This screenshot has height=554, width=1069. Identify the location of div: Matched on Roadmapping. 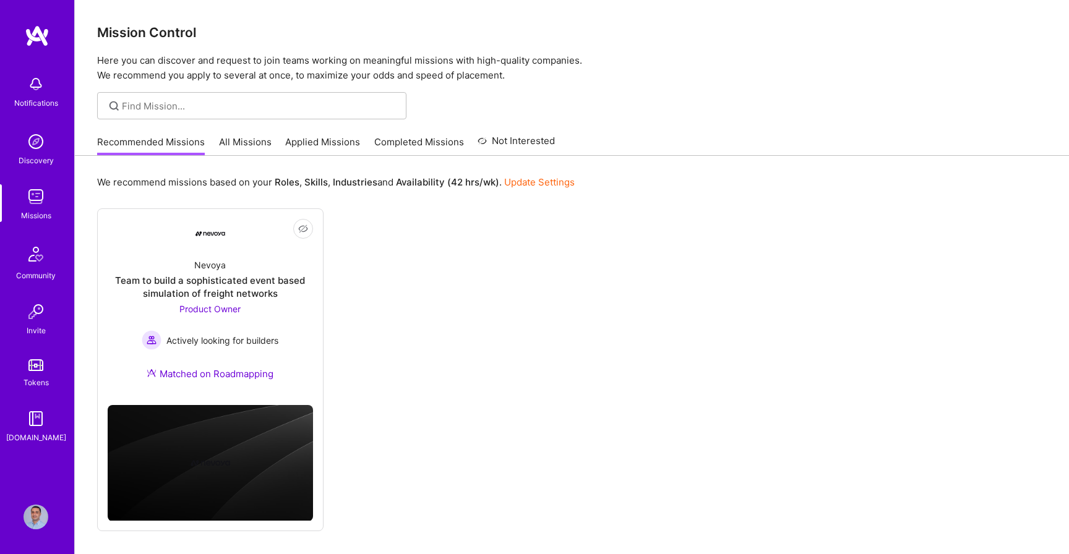
(210, 374).